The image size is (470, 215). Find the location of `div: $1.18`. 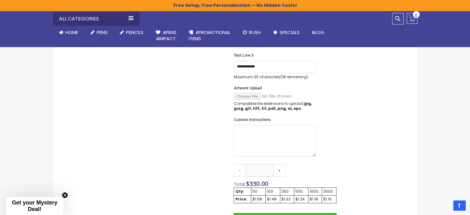

div: $1.18 is located at coordinates (315, 199).